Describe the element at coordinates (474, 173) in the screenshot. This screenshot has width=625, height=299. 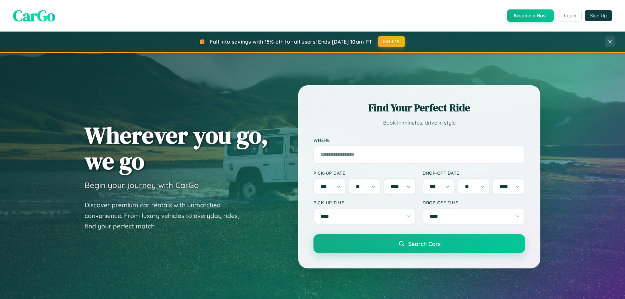
I see `label: Drop-off Date` at that location.